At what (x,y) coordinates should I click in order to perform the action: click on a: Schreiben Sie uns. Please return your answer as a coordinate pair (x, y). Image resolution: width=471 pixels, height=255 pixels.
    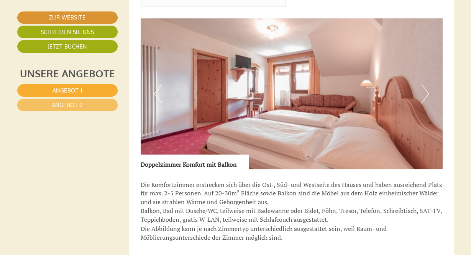
    Looking at the image, I should click on (67, 32).